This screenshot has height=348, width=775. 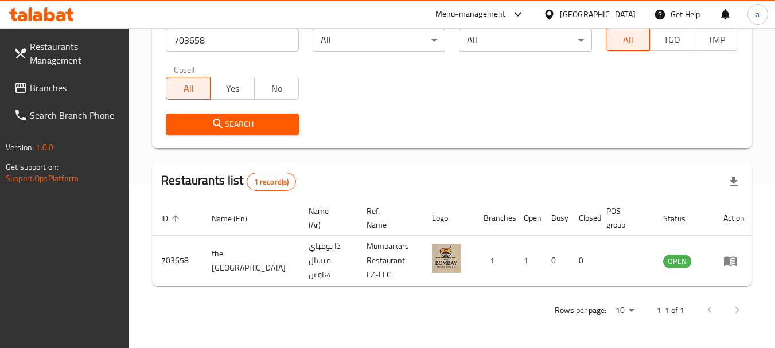 I want to click on p: 1-1 of 1, so click(x=670, y=310).